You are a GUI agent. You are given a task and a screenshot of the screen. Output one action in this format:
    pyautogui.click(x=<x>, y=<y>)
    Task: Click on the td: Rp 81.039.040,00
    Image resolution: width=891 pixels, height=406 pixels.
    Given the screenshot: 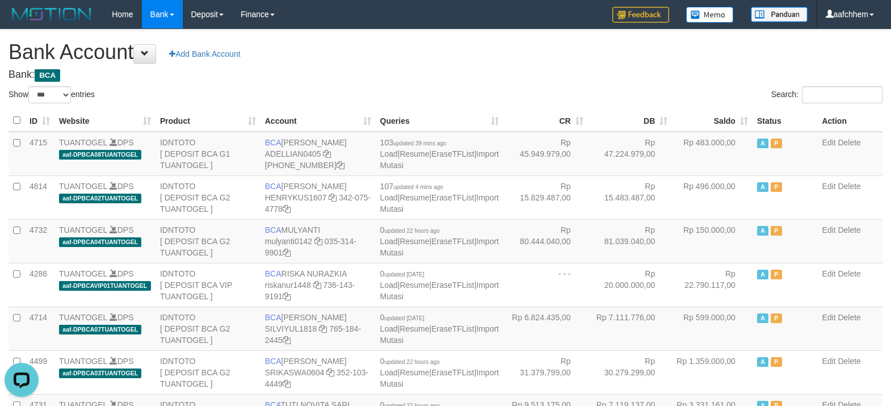 What is the action you would take?
    pyautogui.click(x=630, y=241)
    